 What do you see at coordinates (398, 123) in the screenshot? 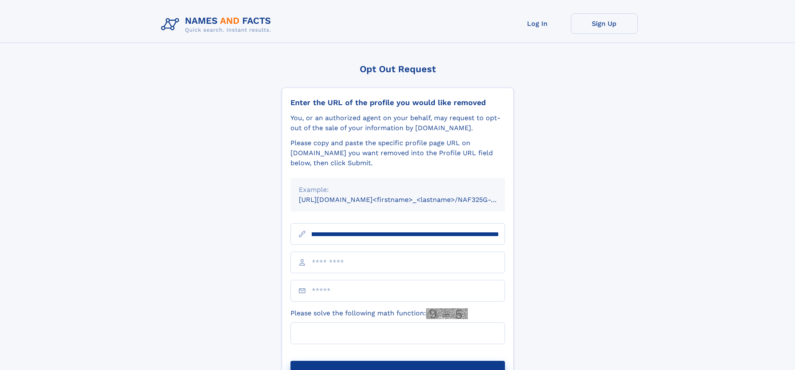
I see `div: You, or an authorized agent on your behalf, may request to opt-out of the sale of your informatio...` at bounding box center [398, 123].